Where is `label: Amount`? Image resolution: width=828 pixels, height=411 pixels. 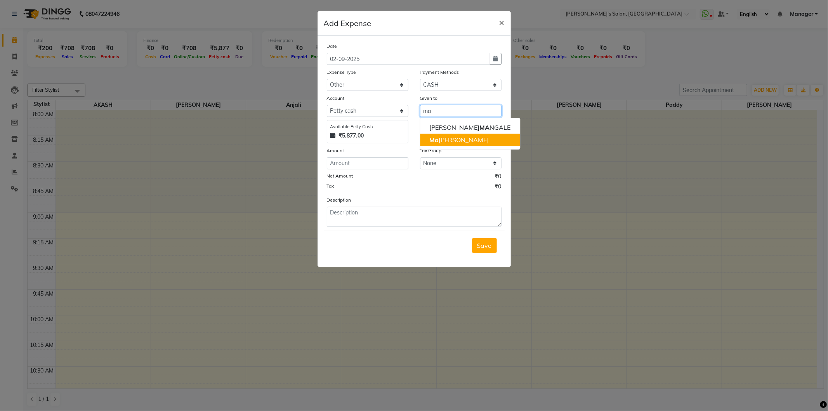
label: Amount is located at coordinates (335, 151).